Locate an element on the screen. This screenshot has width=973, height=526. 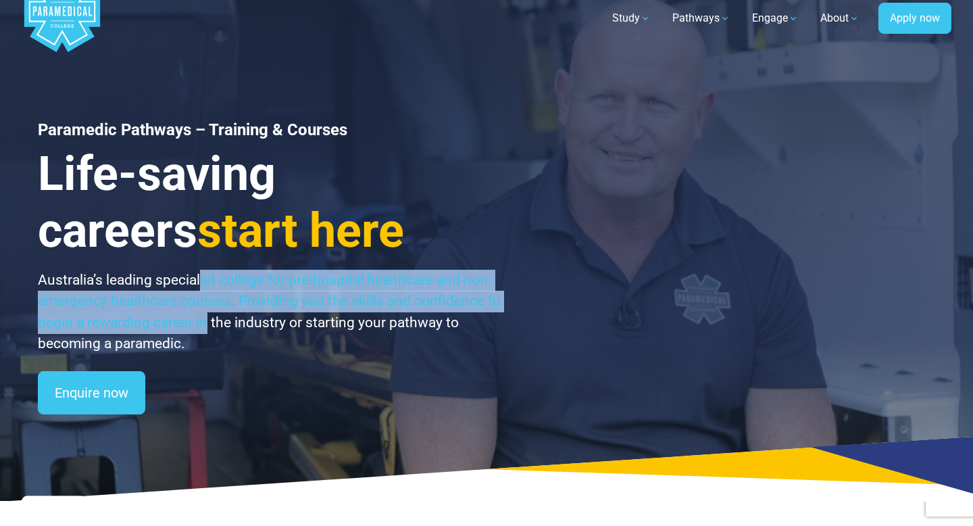
h1: Paramedic Pathways – Training & Courses is located at coordinates (270, 130).